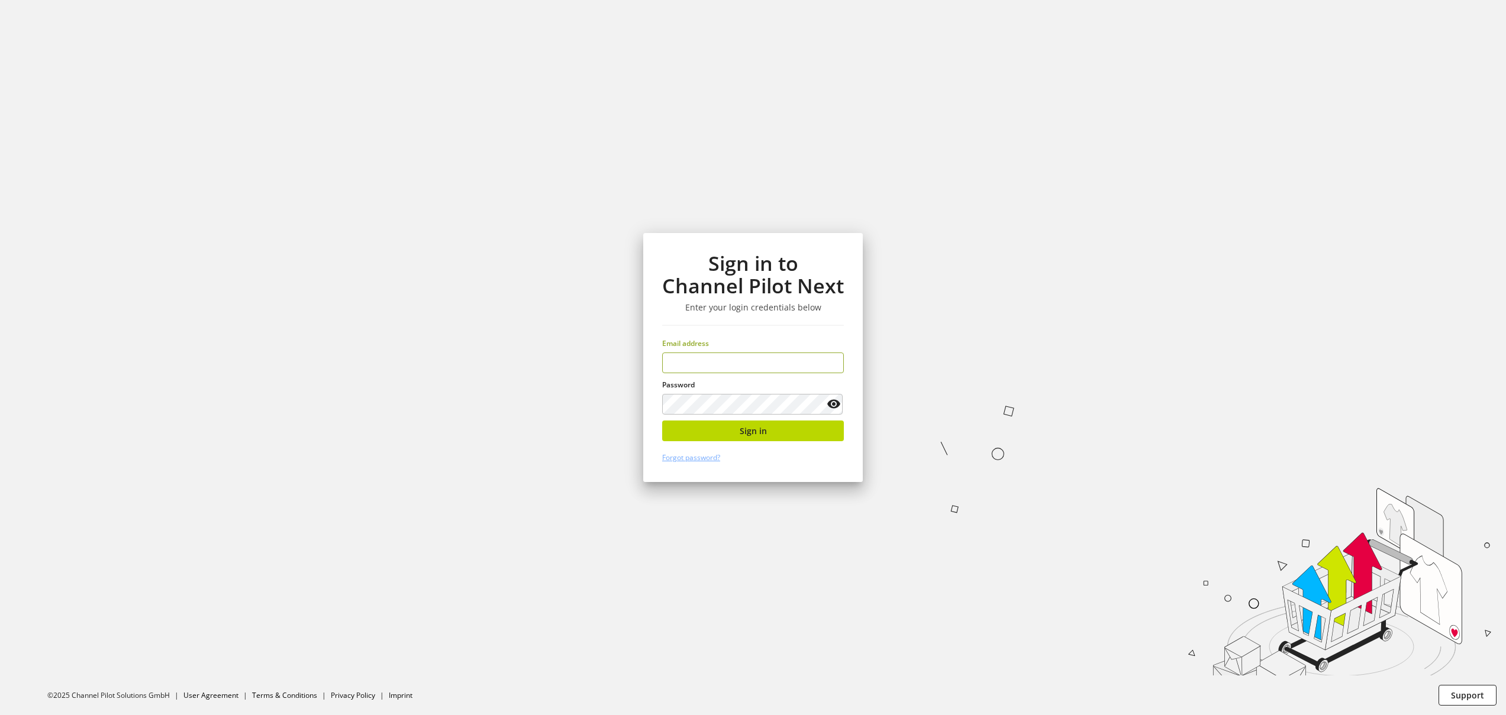 Image resolution: width=1506 pixels, height=715 pixels. I want to click on a: User Agreement, so click(211, 695).